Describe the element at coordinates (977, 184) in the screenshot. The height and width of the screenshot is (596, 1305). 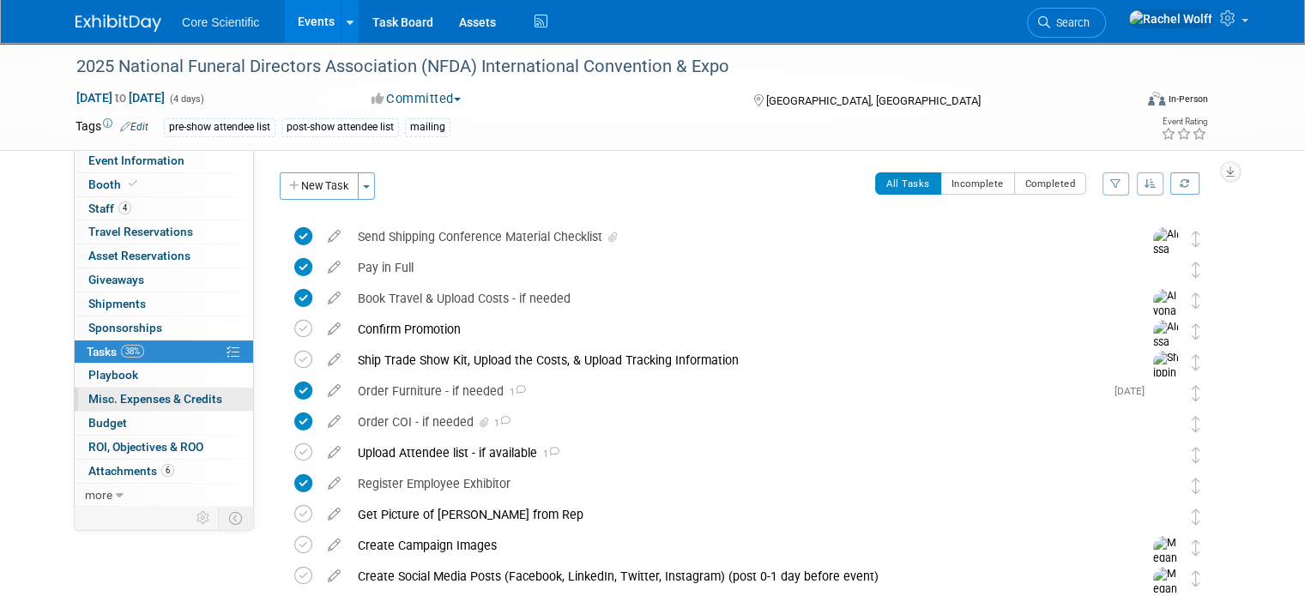
I see `button: Incomplete` at that location.